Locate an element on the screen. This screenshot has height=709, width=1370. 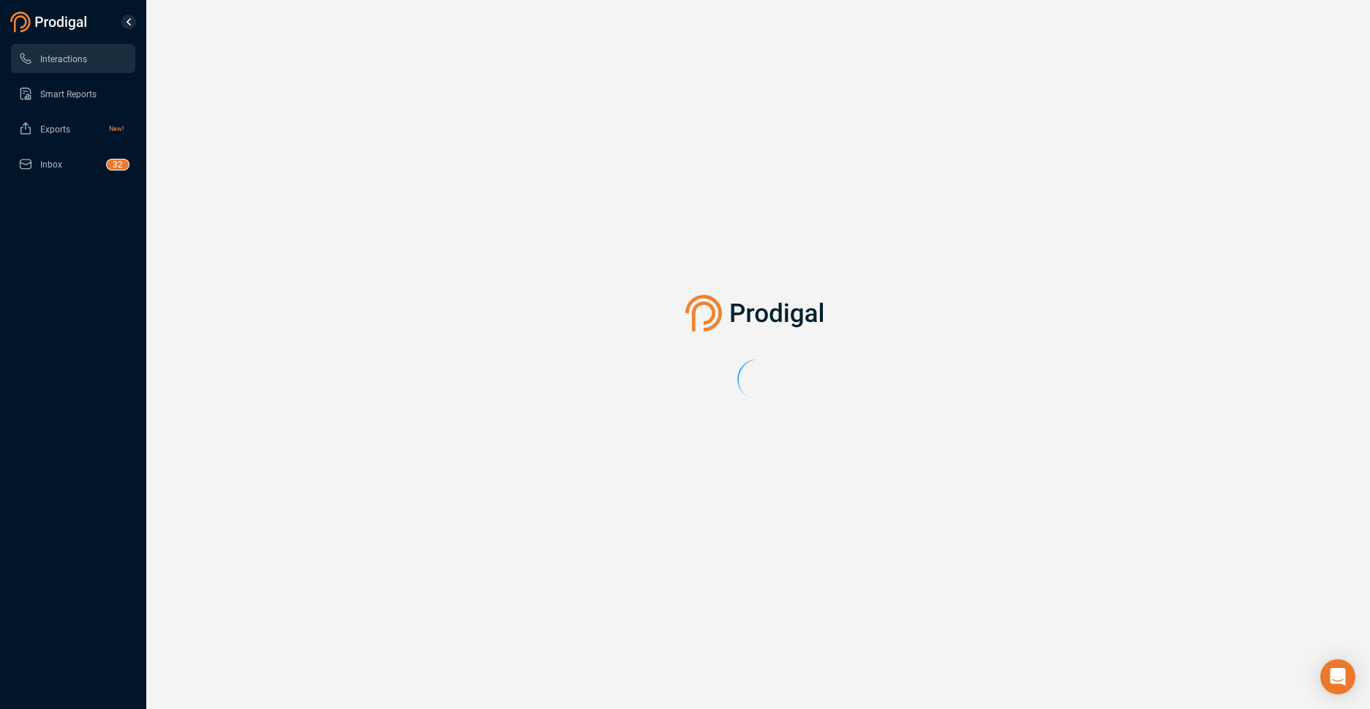
span: New! is located at coordinates (116, 129).